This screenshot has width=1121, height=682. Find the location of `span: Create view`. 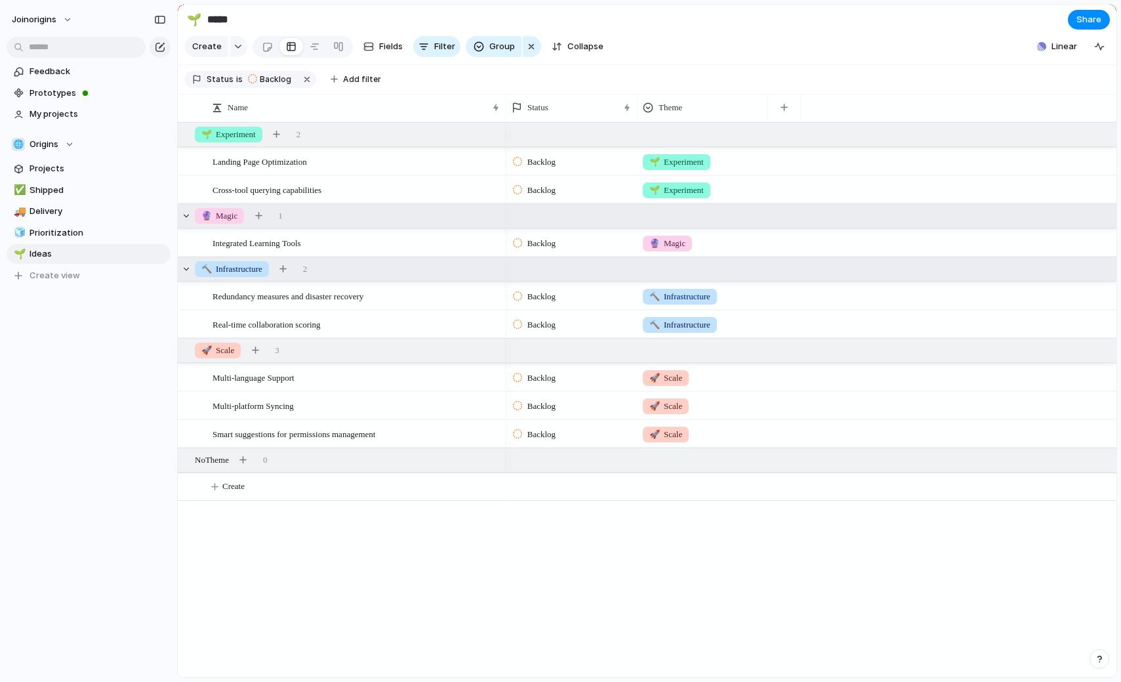

span: Create view is located at coordinates (54, 276).